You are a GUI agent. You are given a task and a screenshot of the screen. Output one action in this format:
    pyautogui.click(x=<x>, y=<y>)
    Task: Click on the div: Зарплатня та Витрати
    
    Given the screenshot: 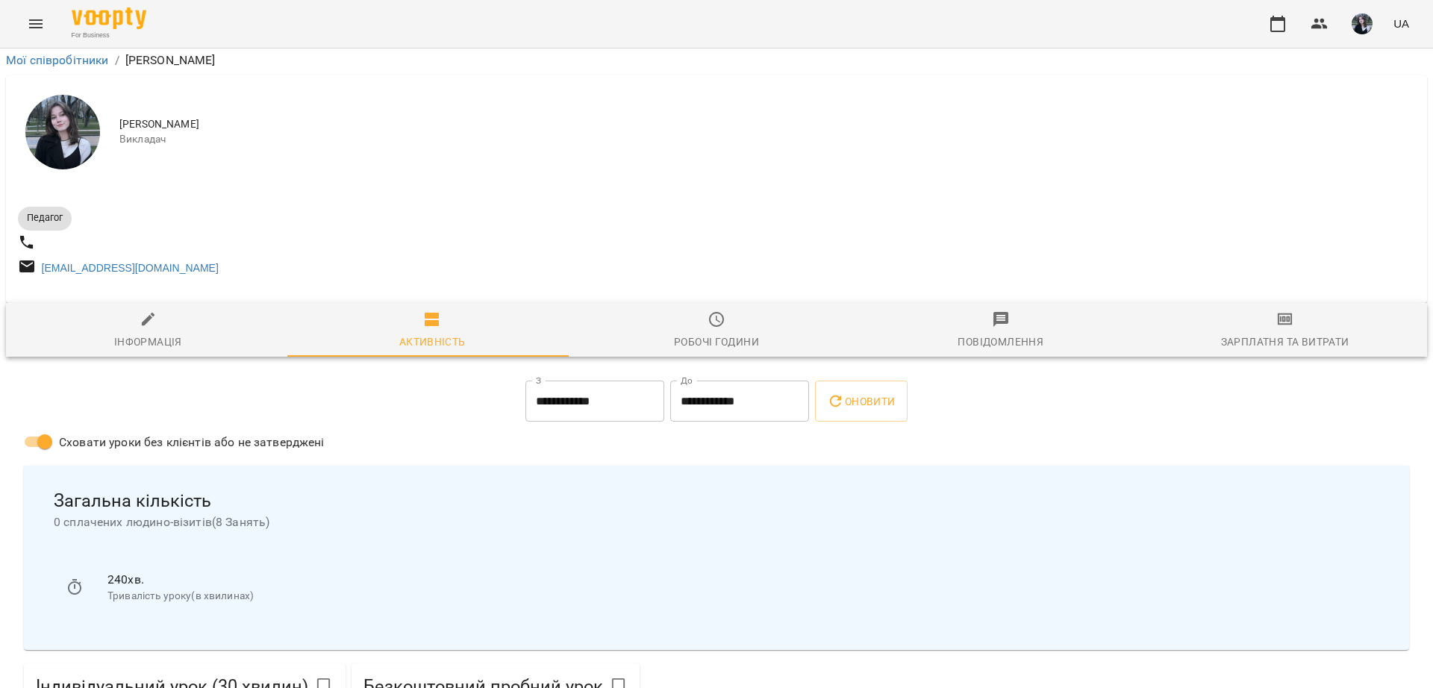 What is the action you would take?
    pyautogui.click(x=1285, y=342)
    